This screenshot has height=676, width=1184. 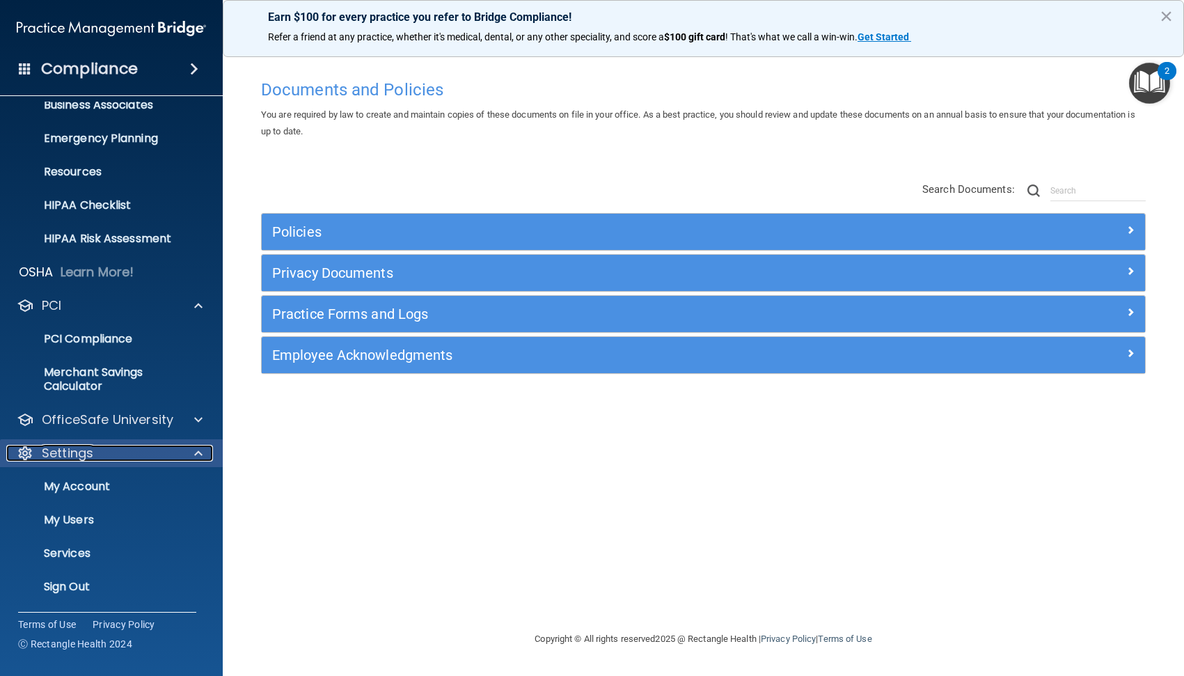 What do you see at coordinates (104, 520) in the screenshot?
I see `p: My Users` at bounding box center [104, 520].